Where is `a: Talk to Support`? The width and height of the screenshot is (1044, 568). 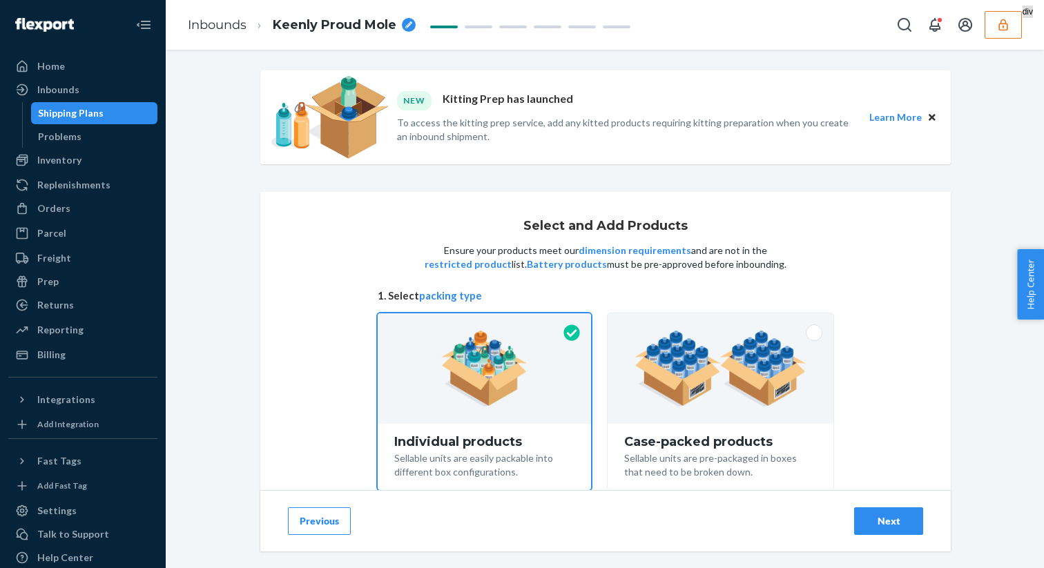 a: Talk to Support is located at coordinates (83, 535).